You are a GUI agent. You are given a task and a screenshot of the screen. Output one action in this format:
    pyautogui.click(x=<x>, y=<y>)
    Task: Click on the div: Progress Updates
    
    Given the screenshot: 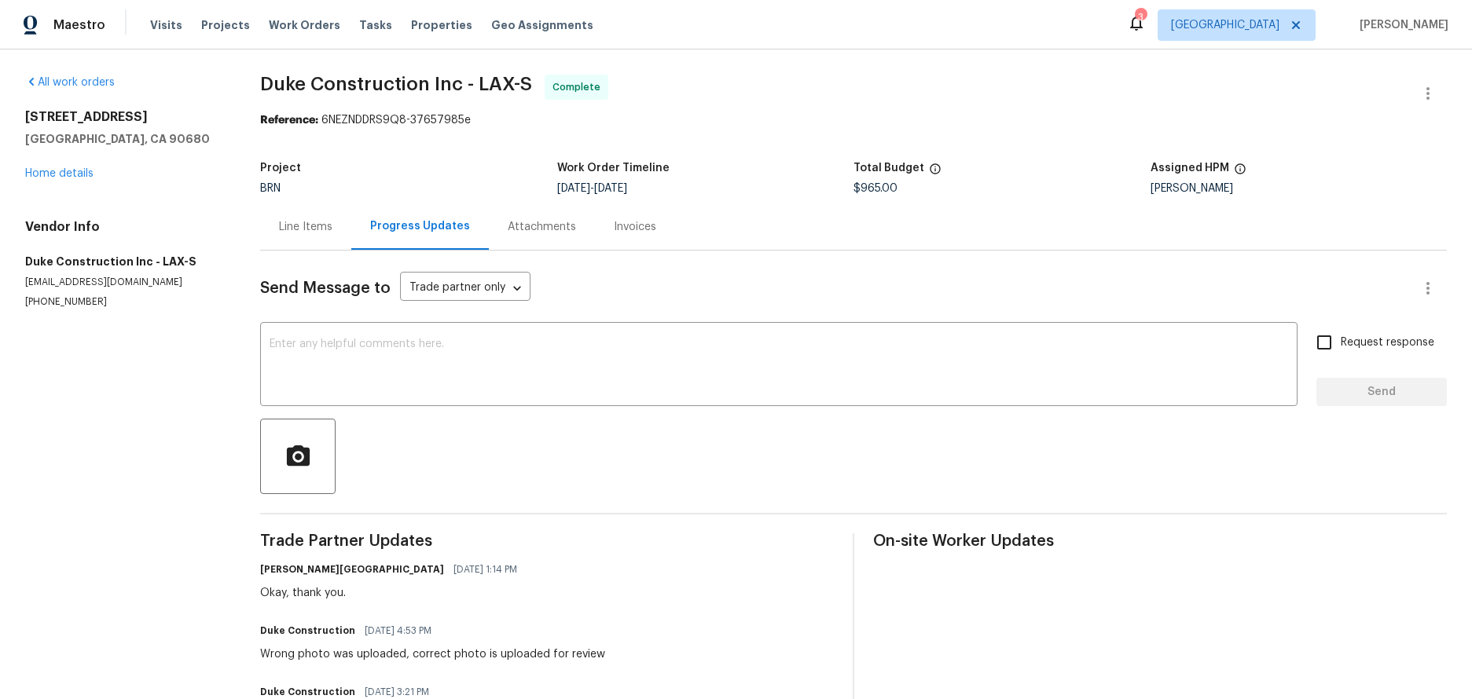 What is the action you would take?
    pyautogui.click(x=420, y=226)
    